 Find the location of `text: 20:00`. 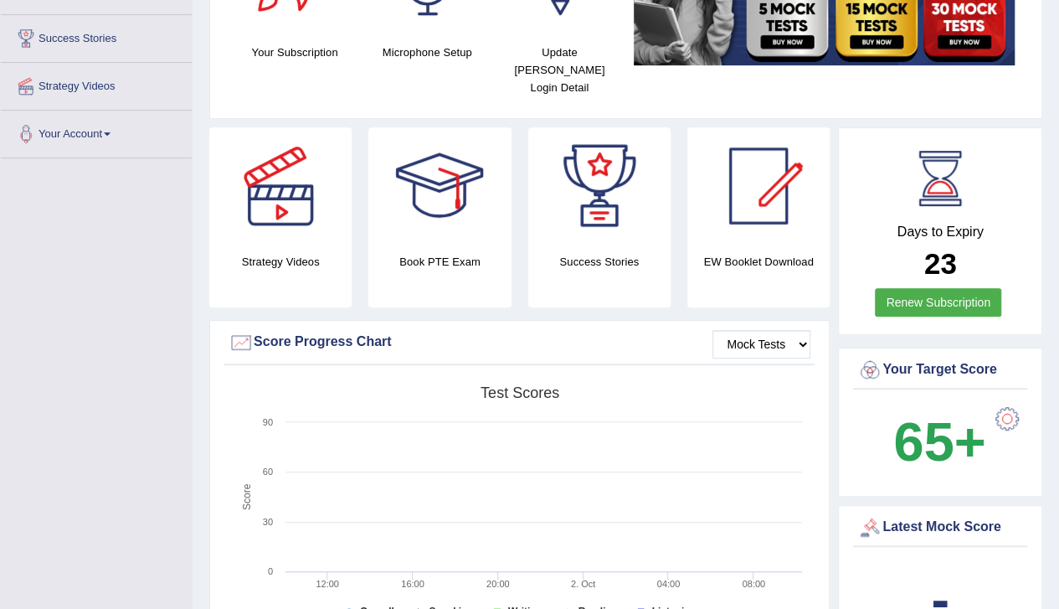

text: 20:00 is located at coordinates (498, 584).